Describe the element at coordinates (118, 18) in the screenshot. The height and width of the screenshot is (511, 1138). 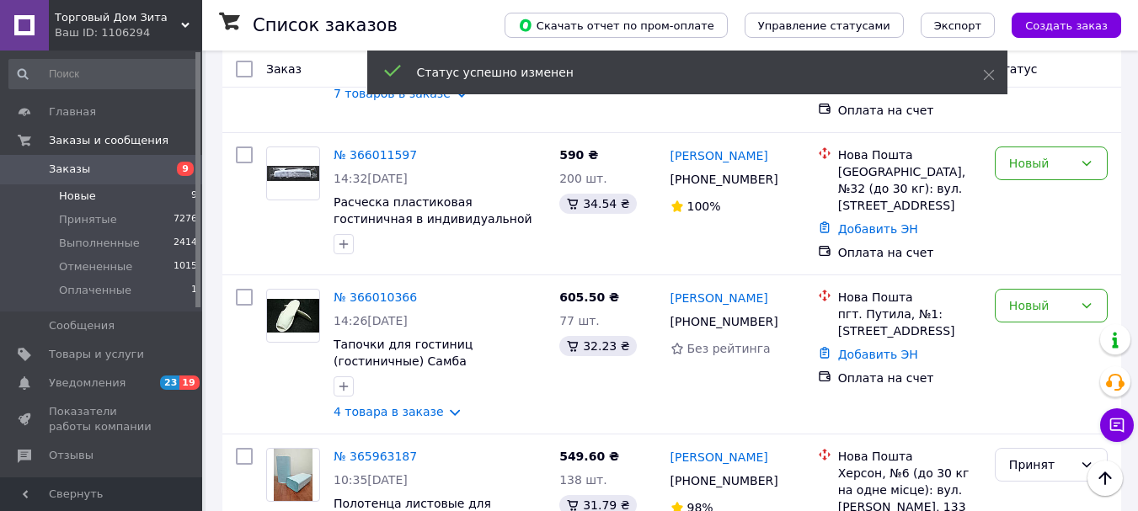
I see `span: Торговый Дом Зита` at that location.